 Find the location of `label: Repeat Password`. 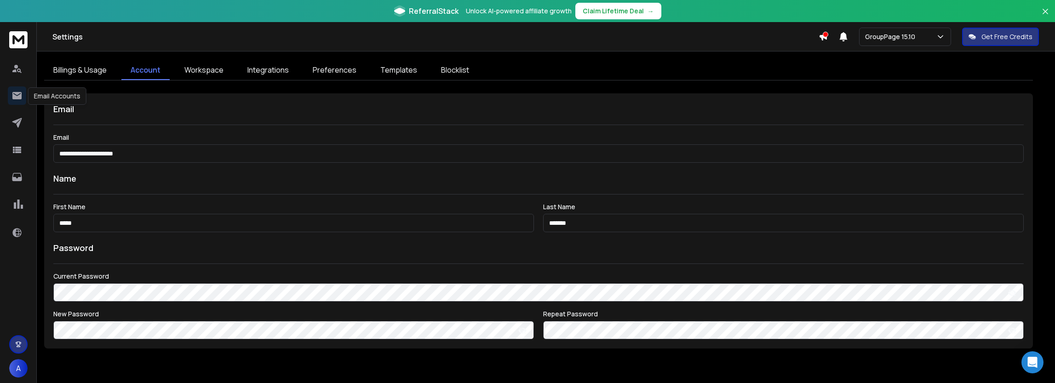

label: Repeat Password is located at coordinates (783, 314).